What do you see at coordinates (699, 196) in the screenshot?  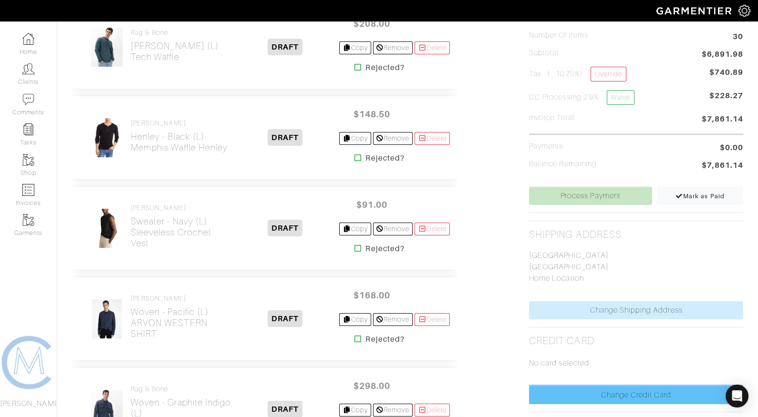 I see `a: Mark as Paid` at bounding box center [699, 196].